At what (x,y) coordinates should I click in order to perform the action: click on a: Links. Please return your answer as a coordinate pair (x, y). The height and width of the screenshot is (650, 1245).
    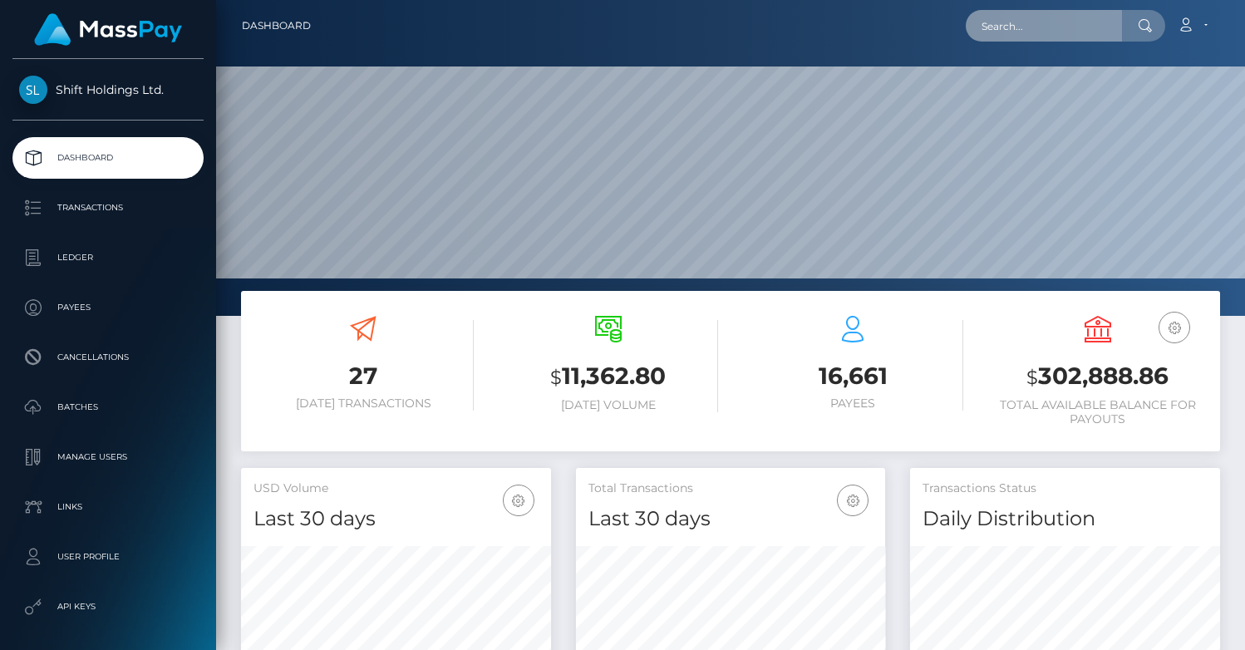
    Looking at the image, I should click on (108, 507).